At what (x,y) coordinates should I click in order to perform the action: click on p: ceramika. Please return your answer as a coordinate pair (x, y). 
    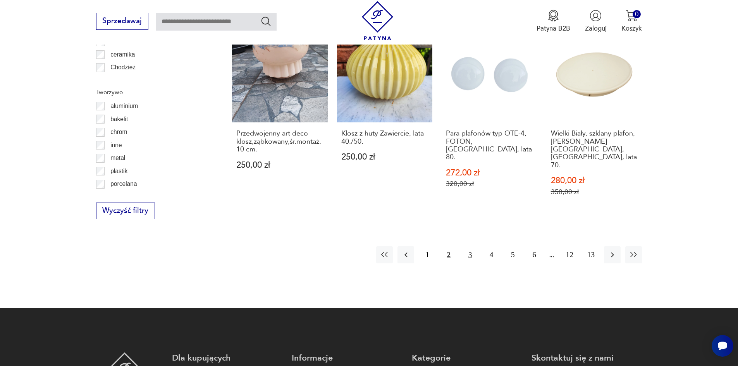
    Looking at the image, I should click on (122, 55).